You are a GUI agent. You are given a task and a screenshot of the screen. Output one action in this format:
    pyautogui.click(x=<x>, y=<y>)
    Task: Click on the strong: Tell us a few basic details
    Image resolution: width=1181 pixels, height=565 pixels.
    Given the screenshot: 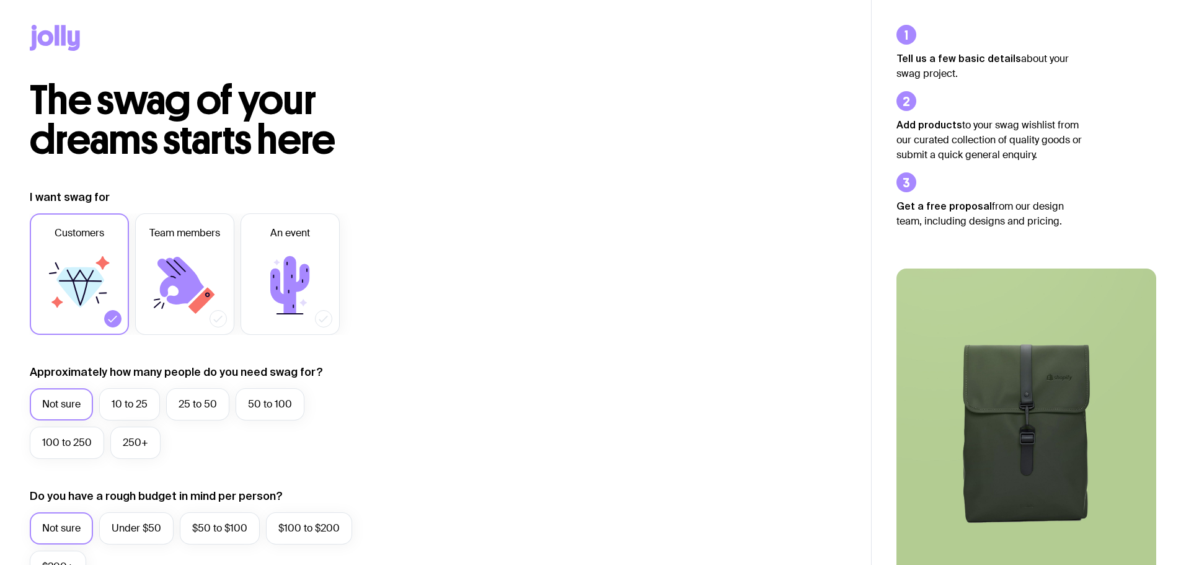 What is the action you would take?
    pyautogui.click(x=958, y=58)
    